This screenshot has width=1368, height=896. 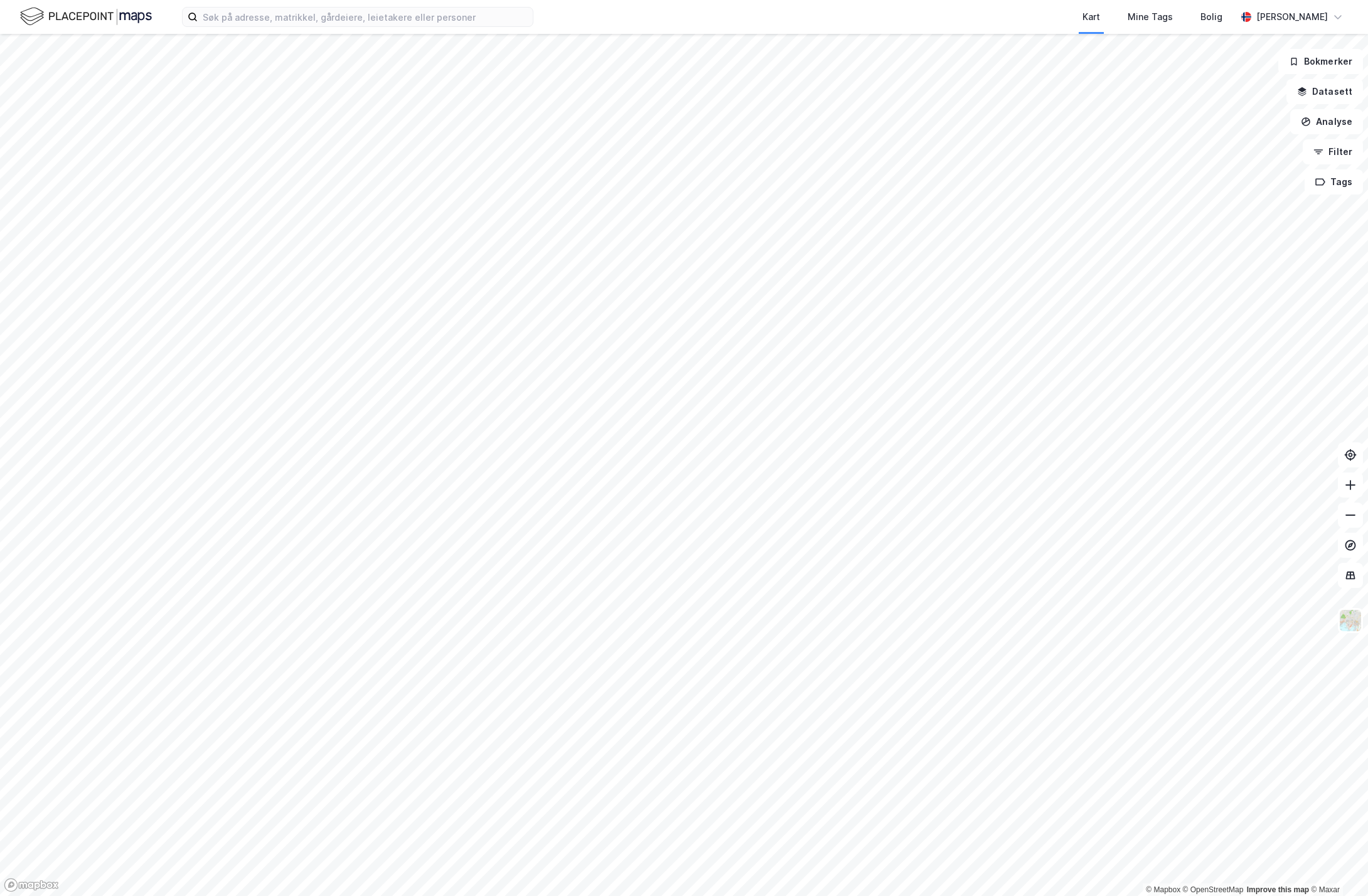 What do you see at coordinates (1151, 17) in the screenshot?
I see `div: Mine Tags` at bounding box center [1151, 17].